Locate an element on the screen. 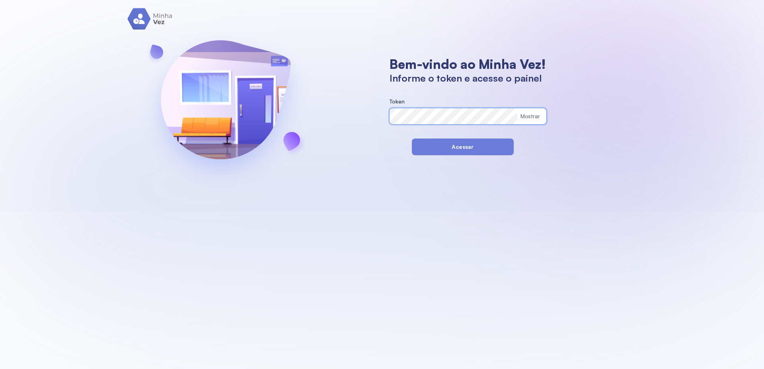 Image resolution: width=764 pixels, height=369 pixels. div: Mostrar is located at coordinates (531, 116).